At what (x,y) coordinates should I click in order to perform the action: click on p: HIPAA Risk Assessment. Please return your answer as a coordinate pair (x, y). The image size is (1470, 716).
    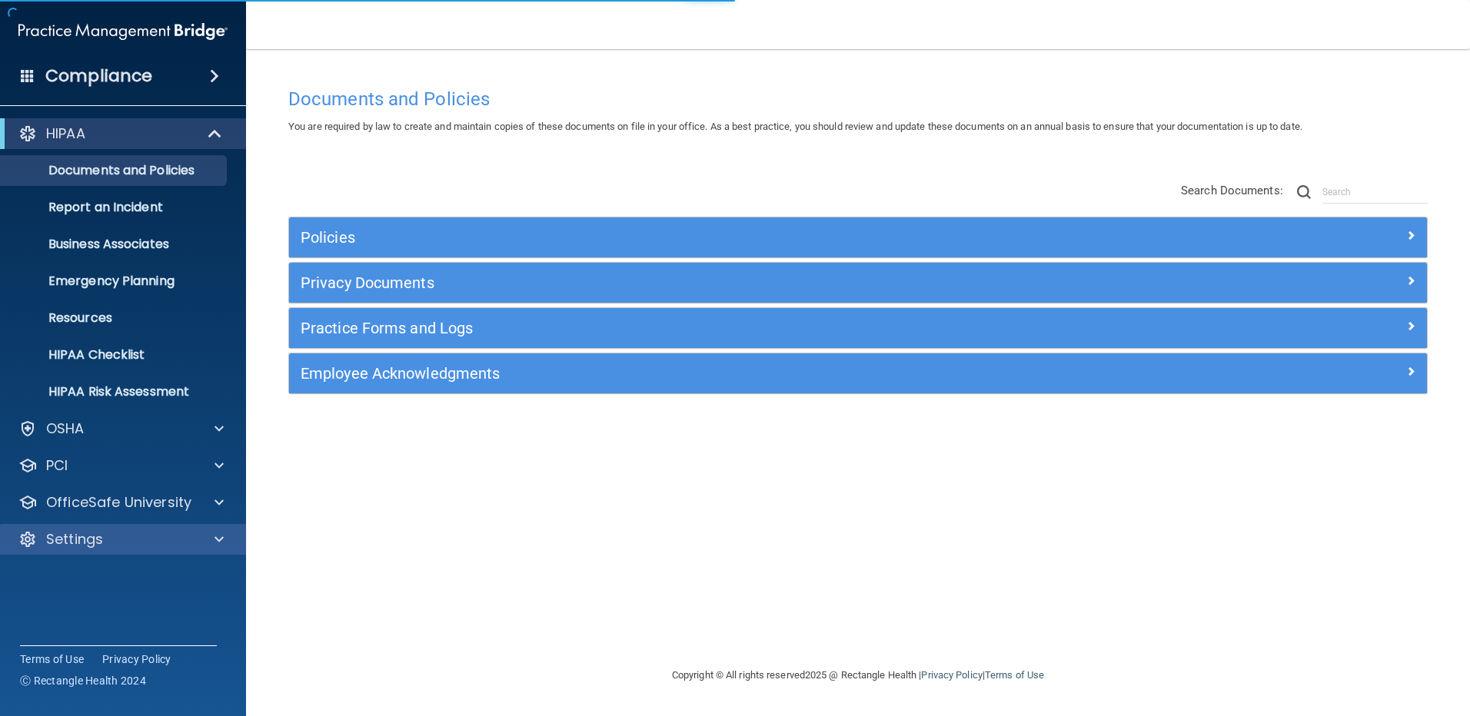
    Looking at the image, I should click on (115, 392).